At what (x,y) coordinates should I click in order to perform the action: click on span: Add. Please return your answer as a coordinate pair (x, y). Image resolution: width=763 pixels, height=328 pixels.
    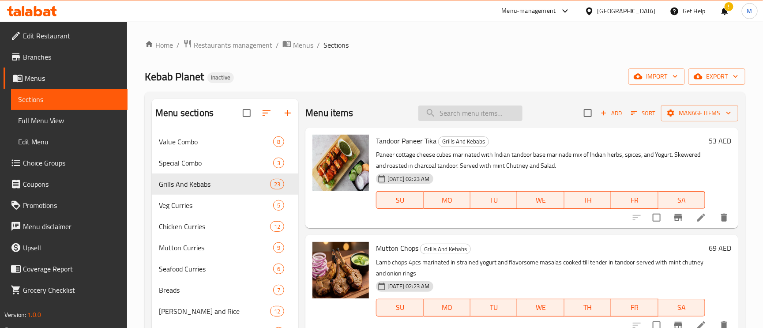
    Looking at the image, I should click on (611, 113).